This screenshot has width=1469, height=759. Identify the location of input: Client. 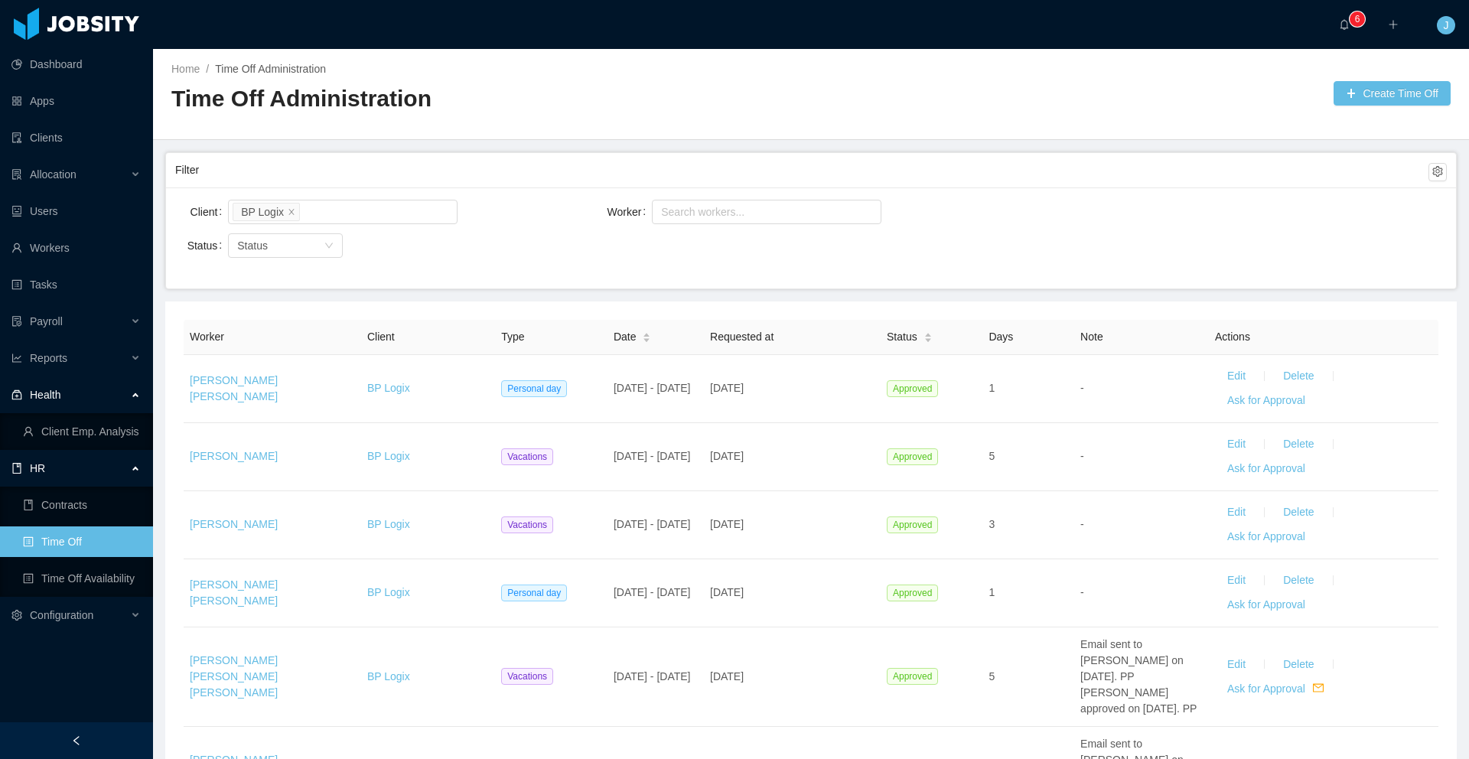
(307, 212).